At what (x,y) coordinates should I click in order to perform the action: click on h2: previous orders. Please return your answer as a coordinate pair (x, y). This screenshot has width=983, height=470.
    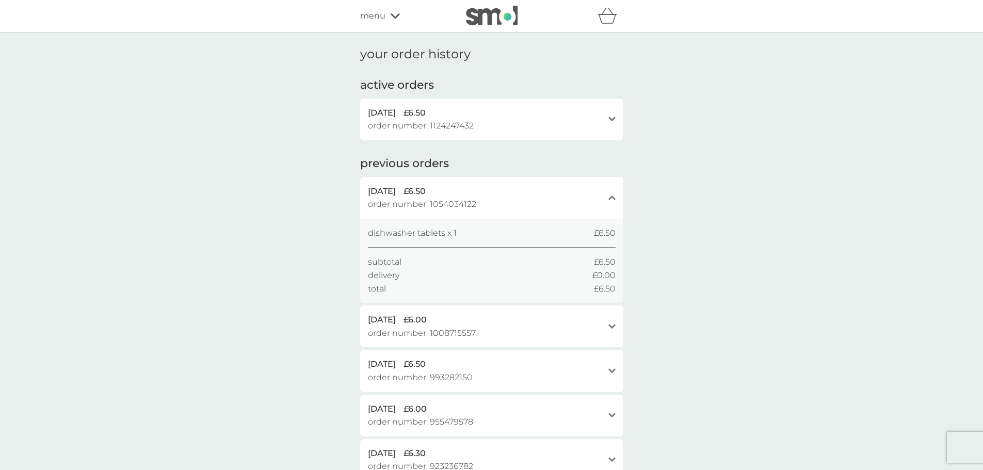
    Looking at the image, I should click on (404, 164).